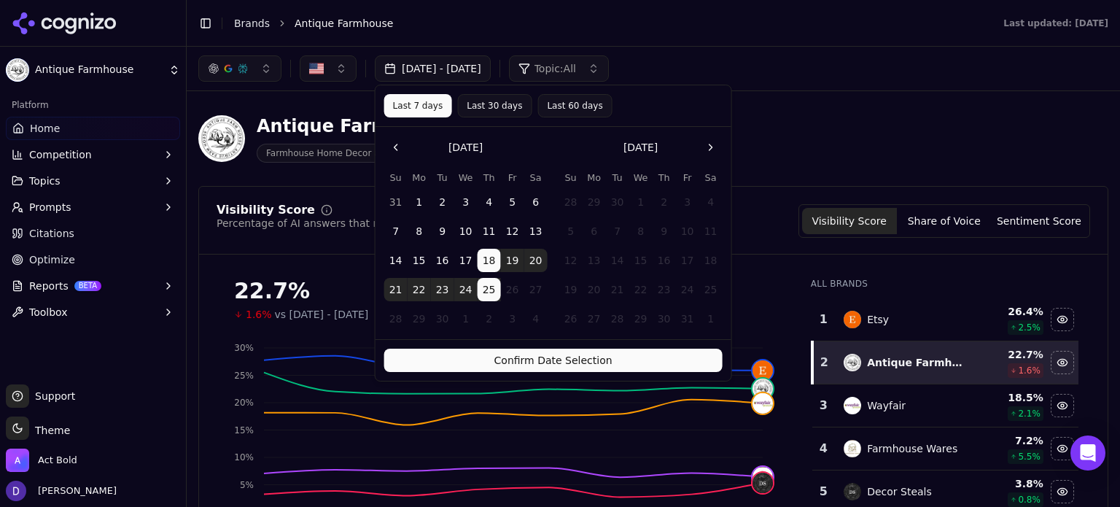 This screenshot has height=507, width=1120. I want to click on div: 18.5 %, so click(1010, 398).